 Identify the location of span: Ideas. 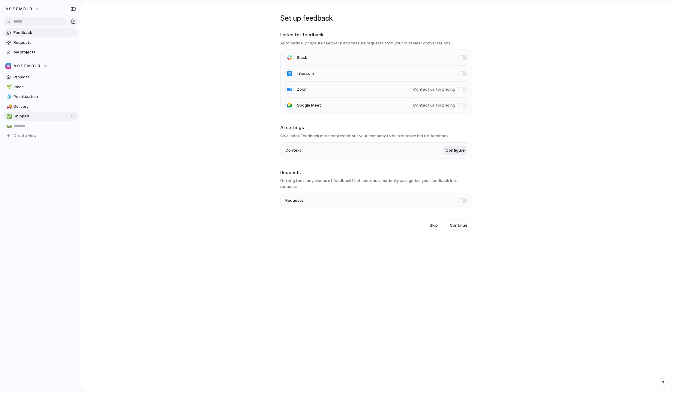
(45, 87).